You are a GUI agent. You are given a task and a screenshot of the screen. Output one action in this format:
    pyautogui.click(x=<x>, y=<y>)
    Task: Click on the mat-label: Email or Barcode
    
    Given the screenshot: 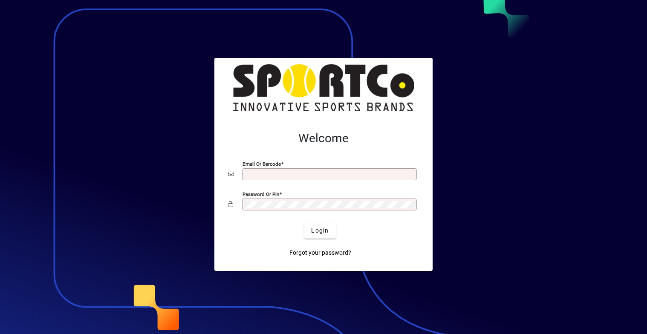 What is the action you would take?
    pyautogui.click(x=262, y=164)
    